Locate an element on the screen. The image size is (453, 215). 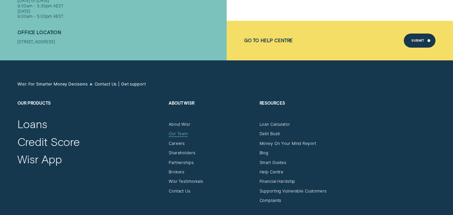
h2: Office Location is located at coordinates (120, 35).